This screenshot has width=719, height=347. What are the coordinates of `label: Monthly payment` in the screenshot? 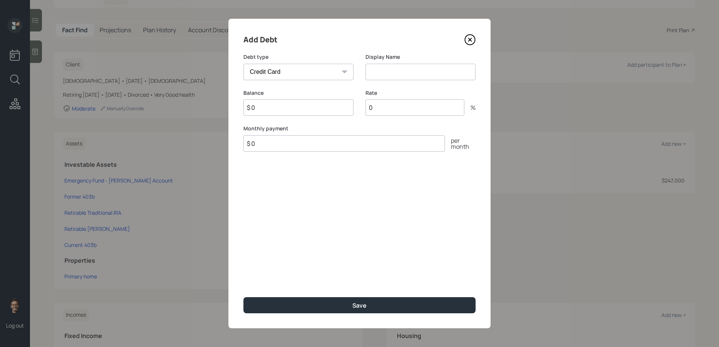 It's located at (360, 129).